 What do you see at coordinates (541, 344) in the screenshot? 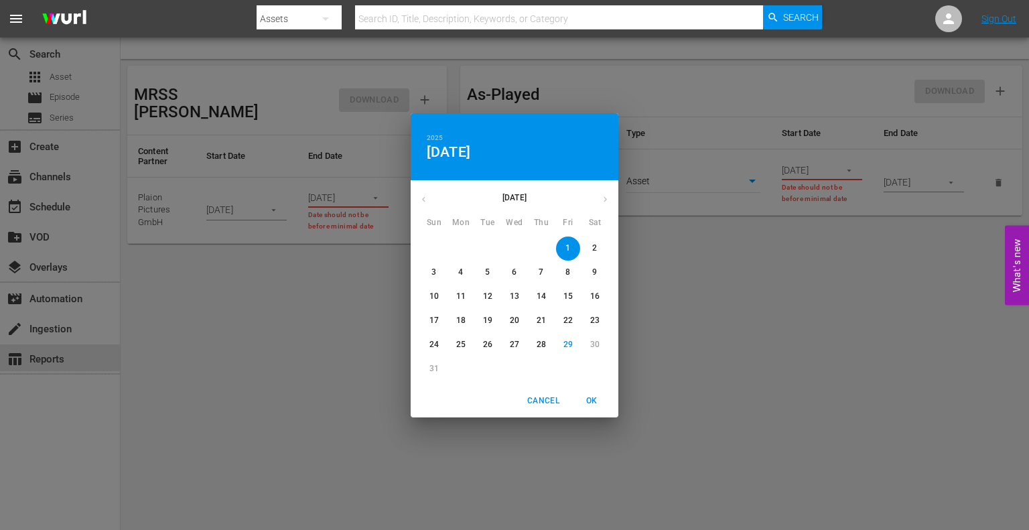
I see `p: 28` at bounding box center [541, 344].